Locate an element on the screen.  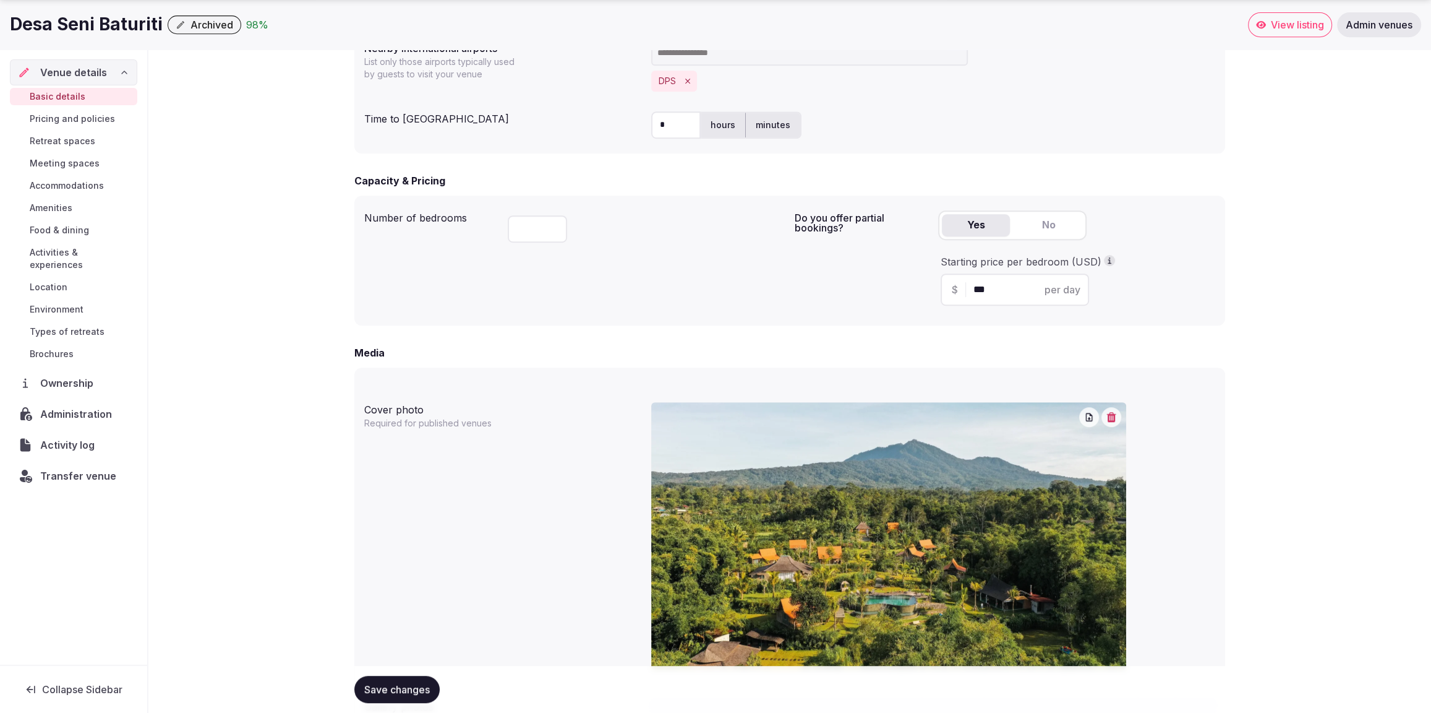
label: hours is located at coordinates (723, 125).